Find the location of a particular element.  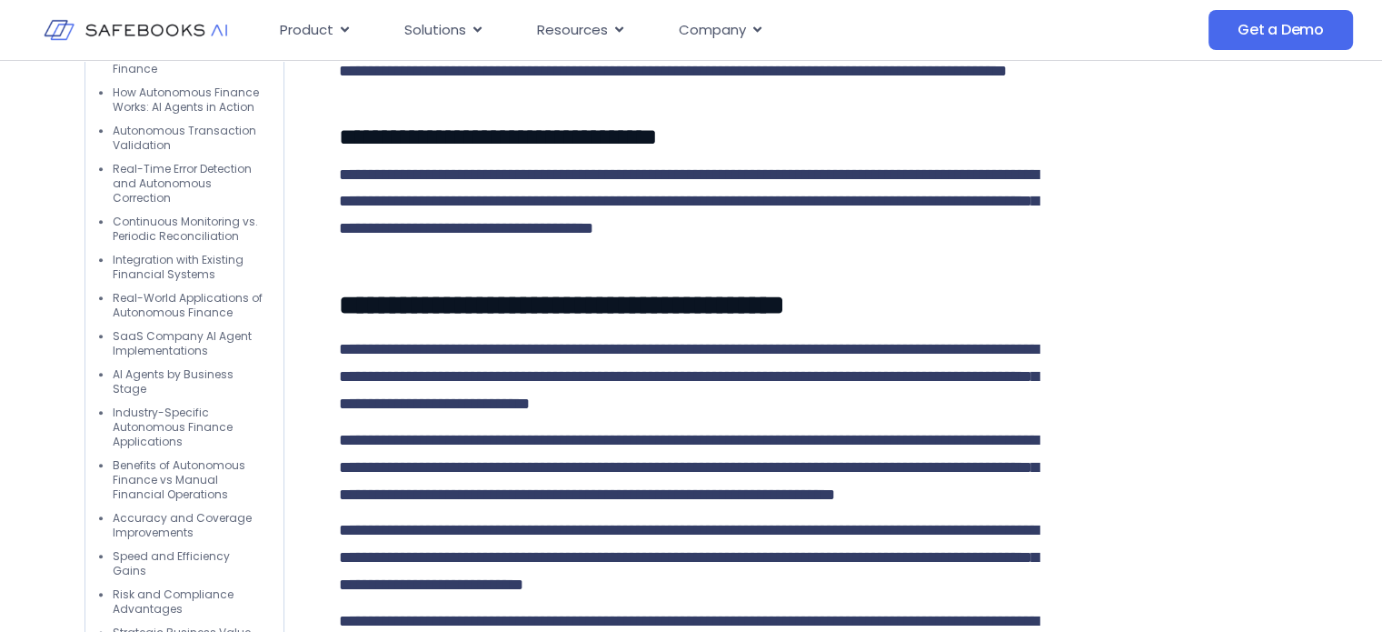

a: Get a Demo is located at coordinates (1280, 30).